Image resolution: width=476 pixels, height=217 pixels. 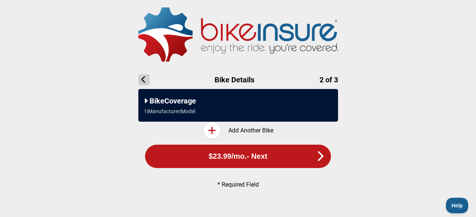 I want to click on h1: Bike Details, so click(x=238, y=80).